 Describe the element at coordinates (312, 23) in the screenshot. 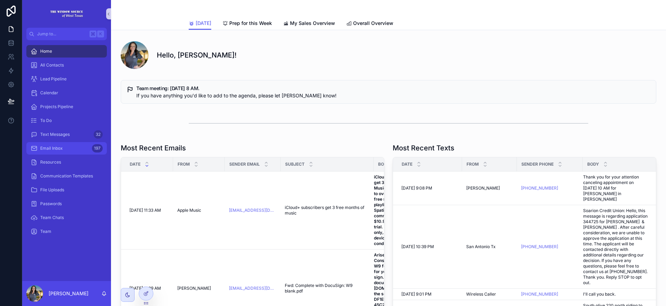

I see `span: My Sales Overview` at that location.